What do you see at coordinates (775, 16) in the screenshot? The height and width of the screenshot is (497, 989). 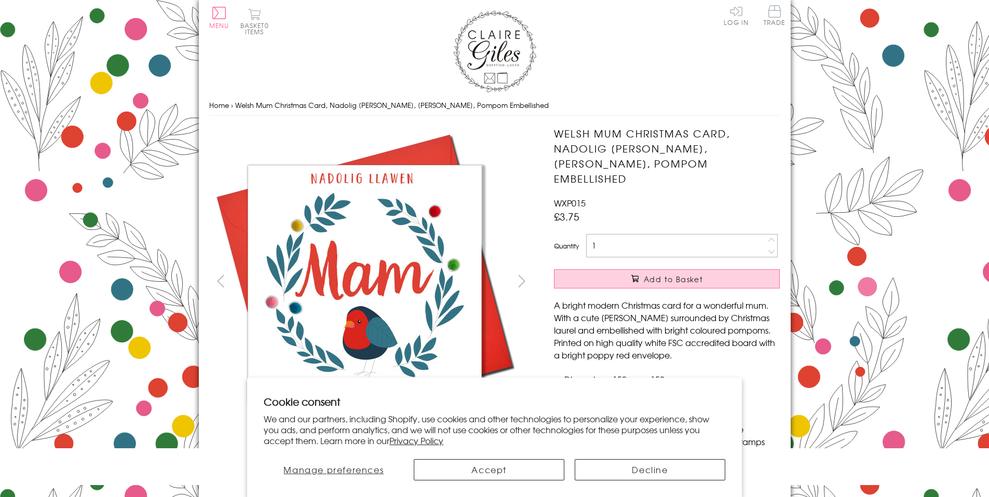 I see `a: Trade` at bounding box center [775, 16].